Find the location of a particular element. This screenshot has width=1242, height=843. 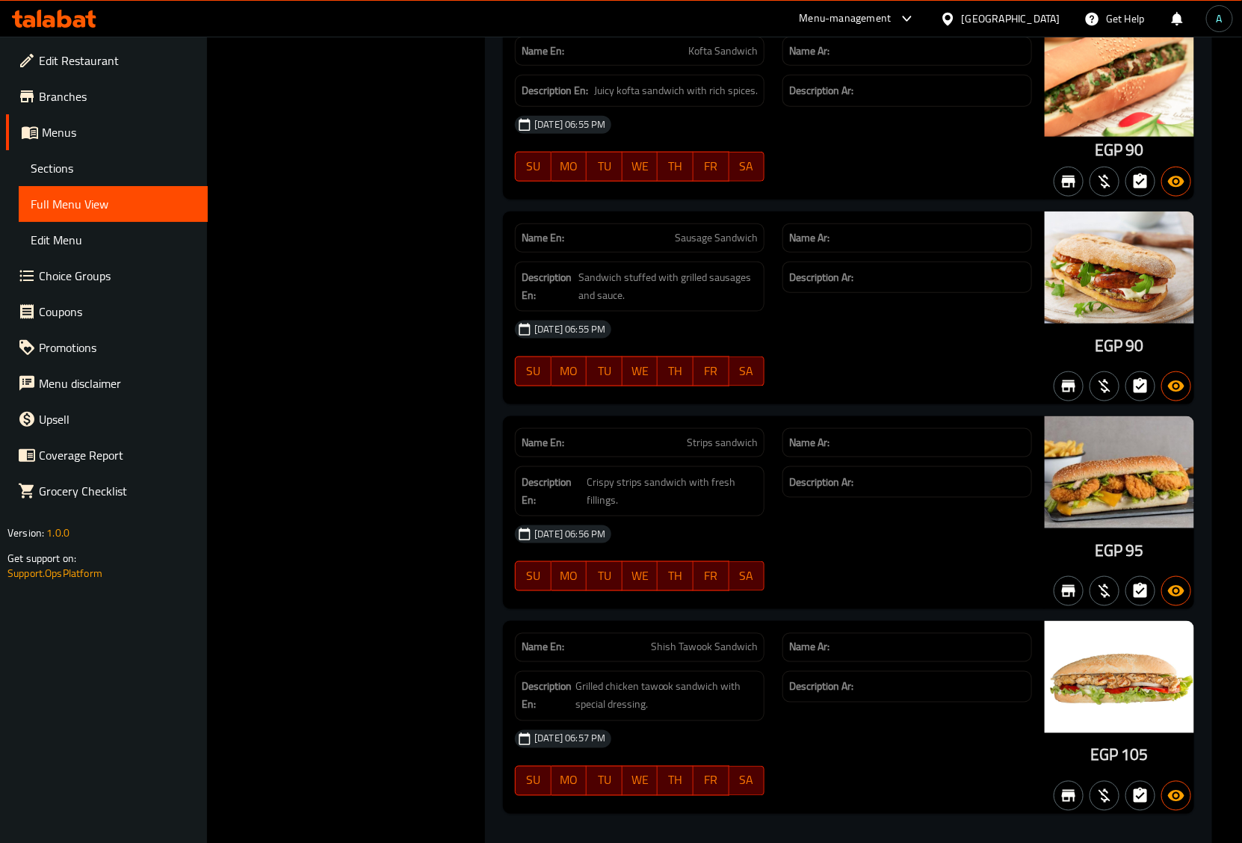

img: mmw_638930428849577344 is located at coordinates (1119, 472).